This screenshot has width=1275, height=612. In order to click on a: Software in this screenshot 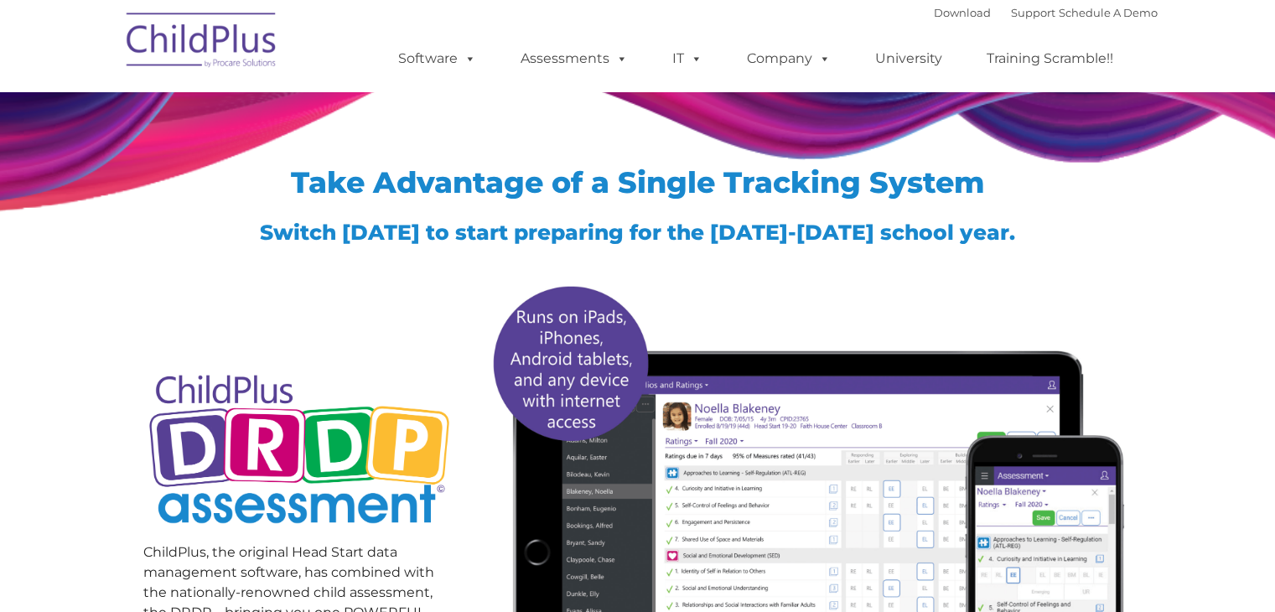, I will do `click(437, 59)`.